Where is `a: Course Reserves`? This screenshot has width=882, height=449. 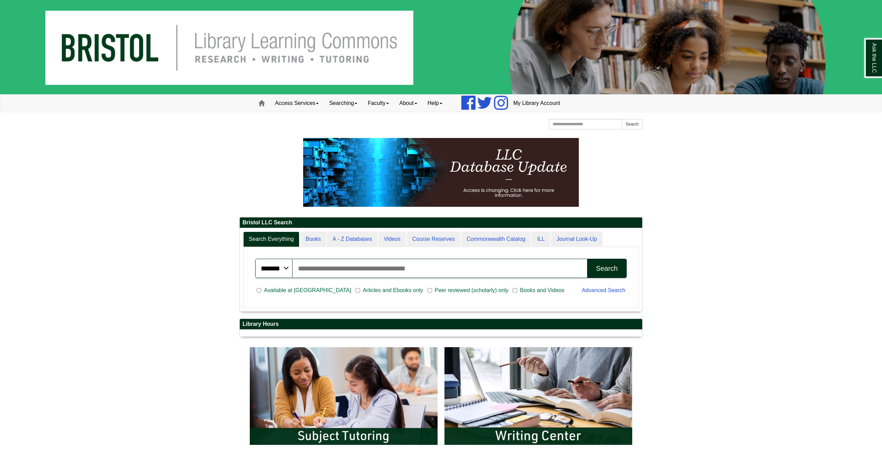 a: Course Reserves is located at coordinates (434, 239).